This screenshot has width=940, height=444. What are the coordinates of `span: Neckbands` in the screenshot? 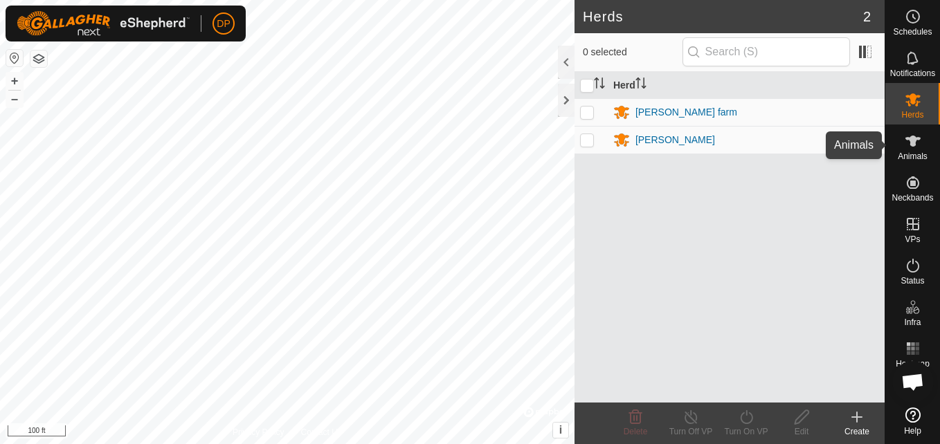 It's located at (912, 198).